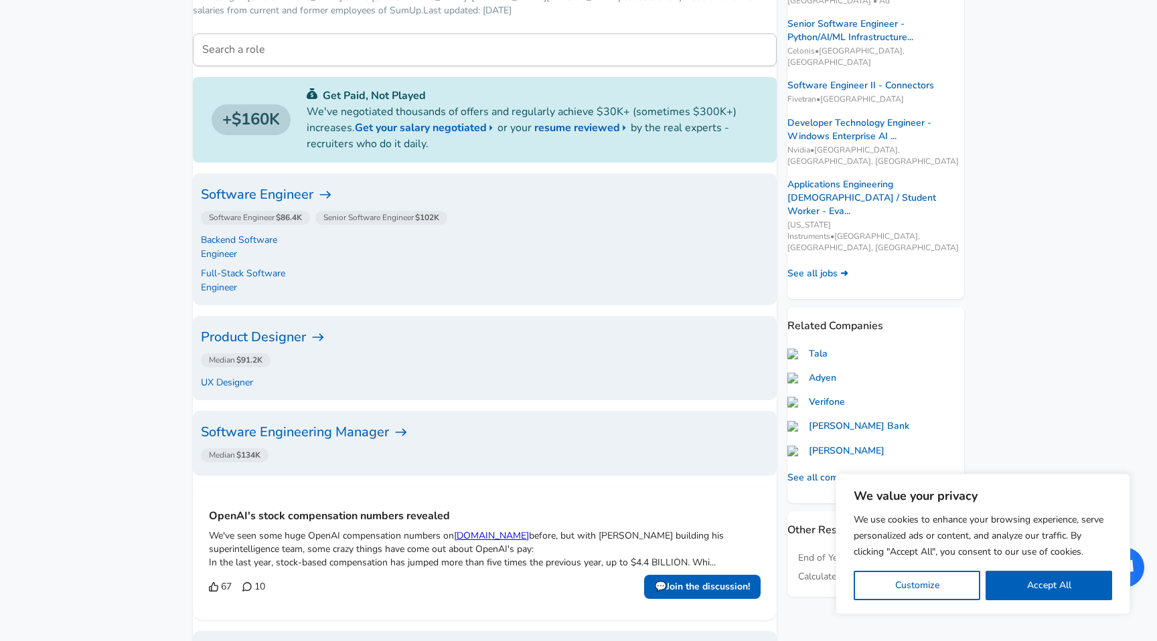 This screenshot has height=641, width=1157. I want to click on strong: $134K, so click(248, 455).